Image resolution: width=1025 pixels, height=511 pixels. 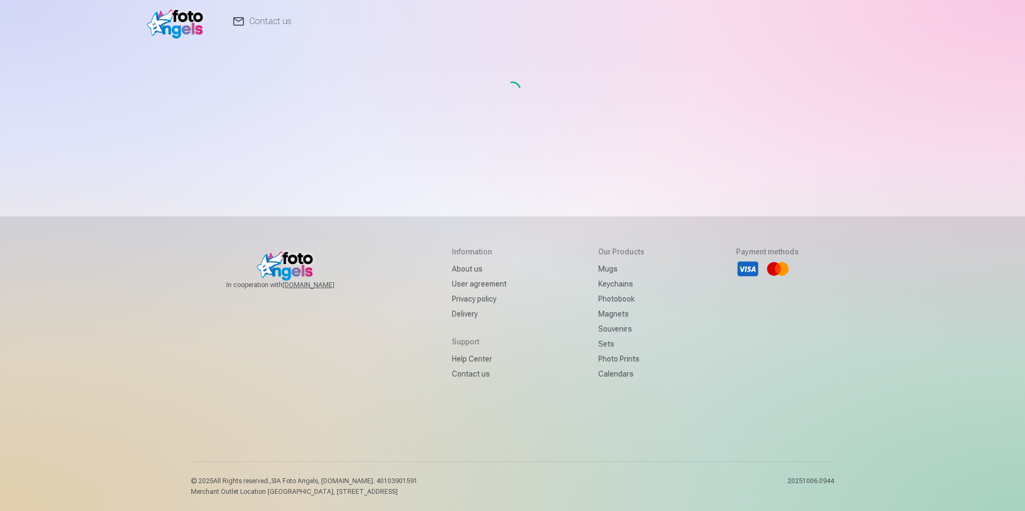 I want to click on a: Privacy policy, so click(x=479, y=299).